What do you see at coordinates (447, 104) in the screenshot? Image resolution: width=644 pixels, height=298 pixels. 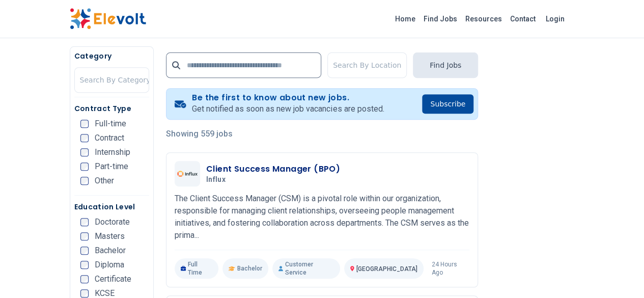 I see `button: Subscribe` at bounding box center [447, 104].